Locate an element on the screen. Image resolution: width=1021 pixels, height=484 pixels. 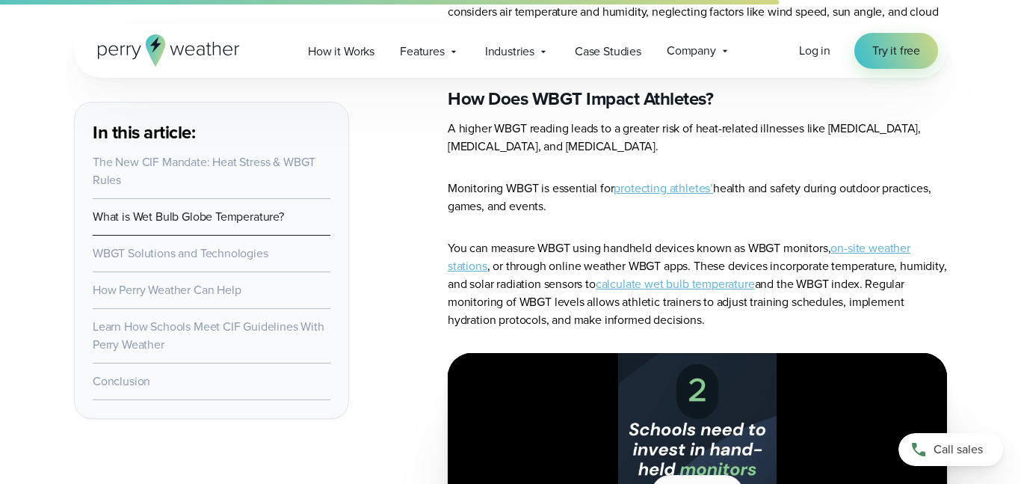
a: on-site weather stations is located at coordinates (679, 256).